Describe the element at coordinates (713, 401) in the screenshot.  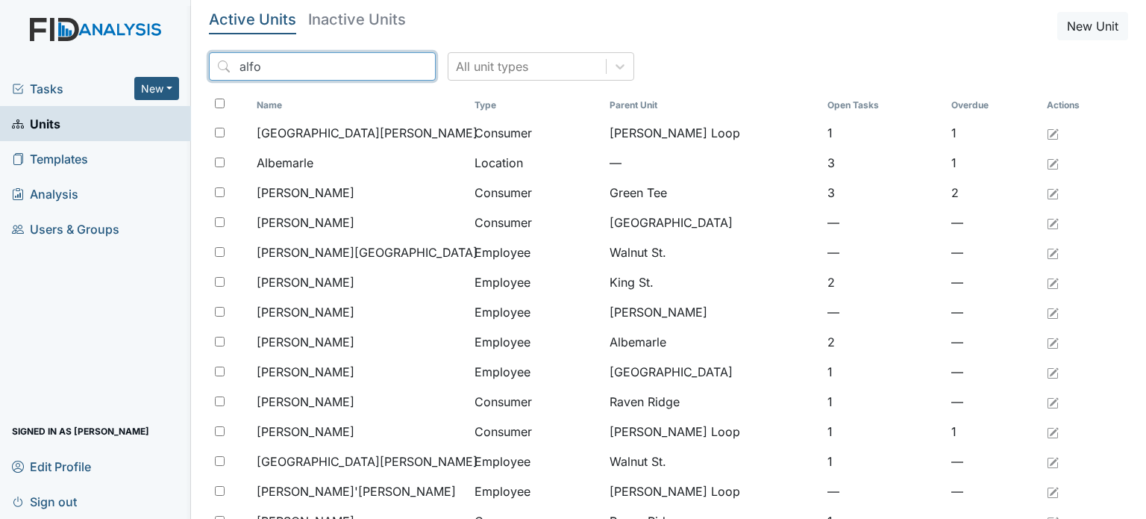
I see `td: Raven Ridge` at that location.